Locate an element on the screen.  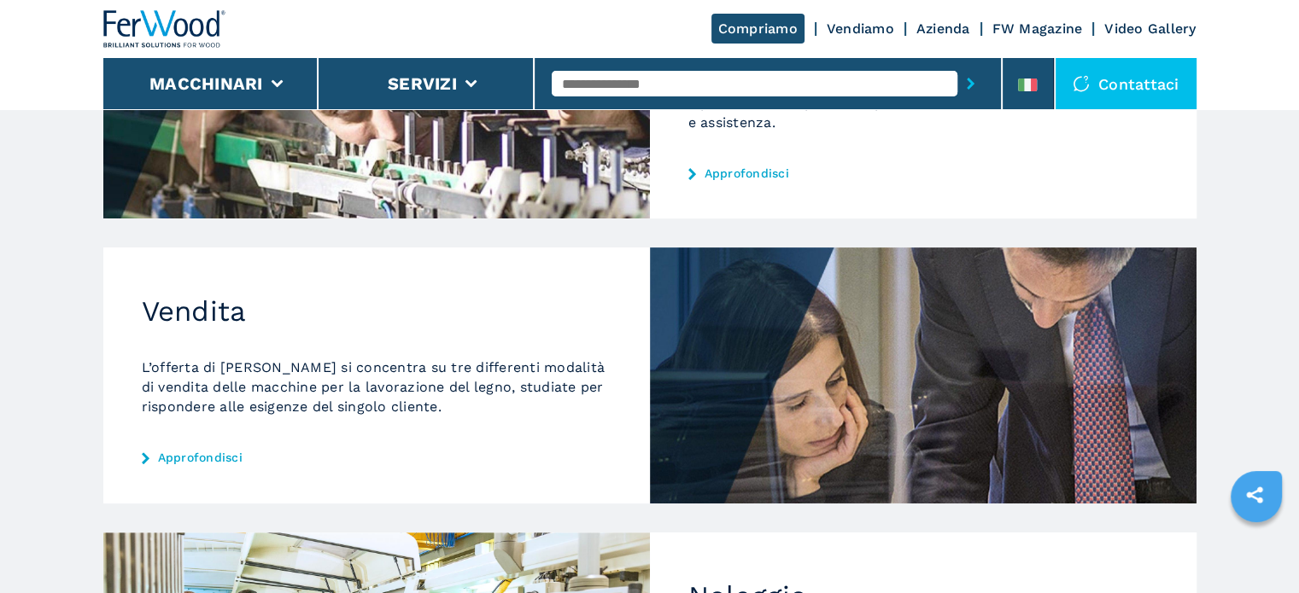
img: Vendita is located at coordinates (923, 376).